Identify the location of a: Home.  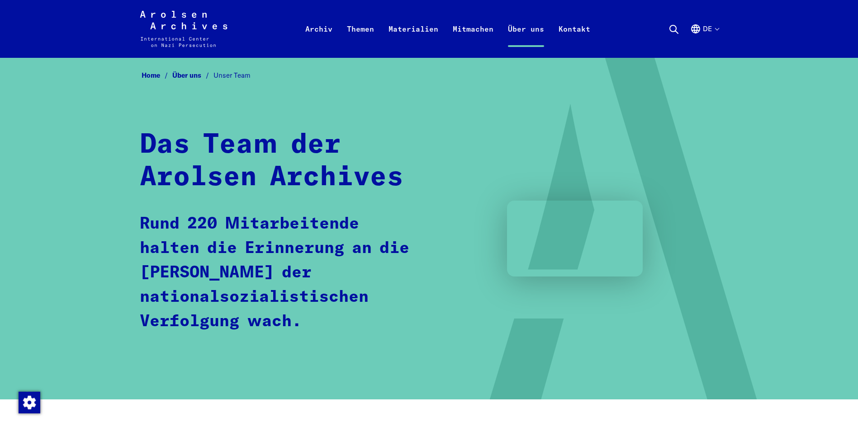
(157, 75).